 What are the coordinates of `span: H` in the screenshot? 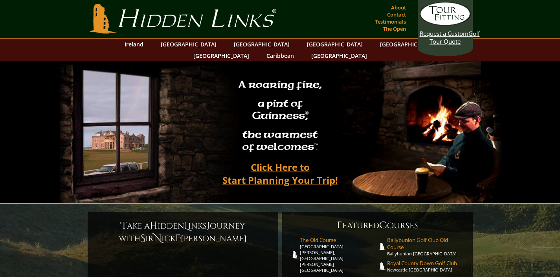 It's located at (154, 225).